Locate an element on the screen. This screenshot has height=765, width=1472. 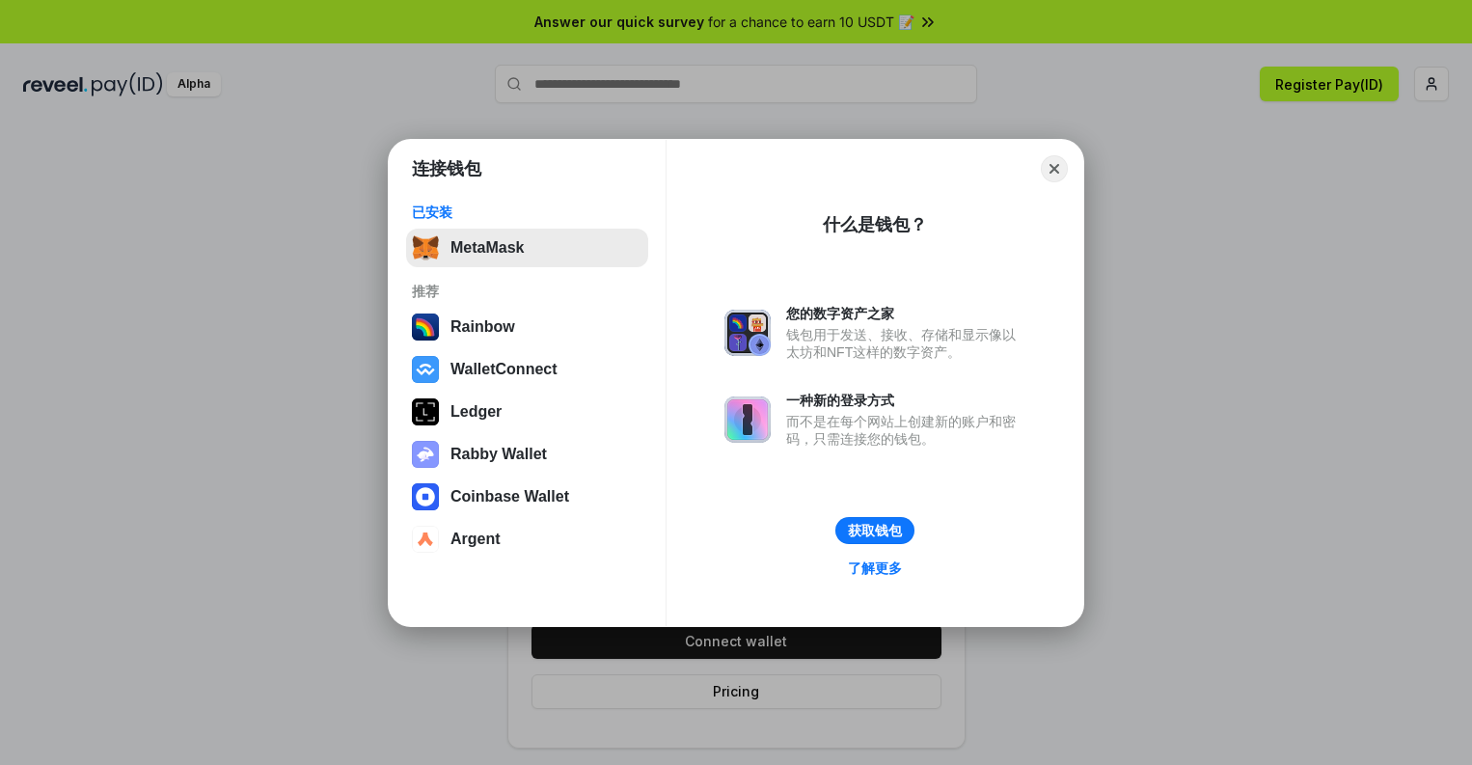
img: svg+xml,%3Csvg%20xmlns%3D%22http%3A%2F%2Fwww.w3.org%2F2000%2Fsvg%22%20width%3D%2228%22%20height%3... is located at coordinates (425, 412).